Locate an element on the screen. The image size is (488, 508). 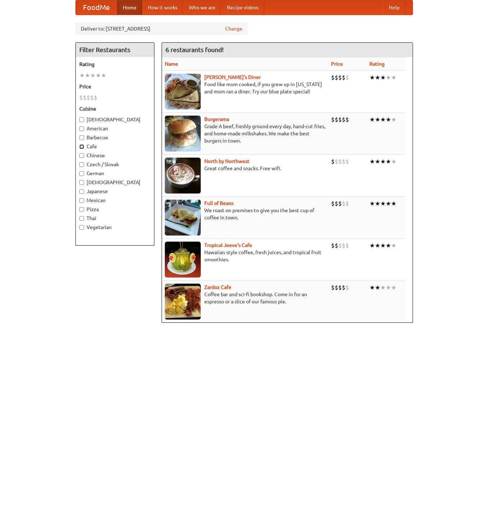
ng-pluralize: 6 restaurants found! is located at coordinates (195, 50).